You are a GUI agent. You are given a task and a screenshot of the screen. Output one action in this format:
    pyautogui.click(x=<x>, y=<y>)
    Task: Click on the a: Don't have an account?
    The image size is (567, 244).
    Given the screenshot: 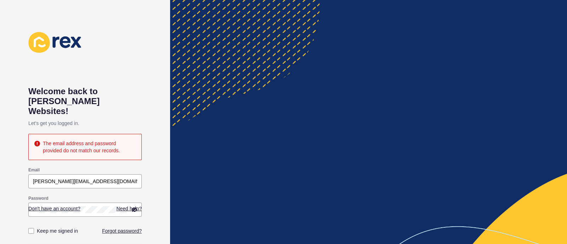 What is the action you would take?
    pyautogui.click(x=54, y=209)
    